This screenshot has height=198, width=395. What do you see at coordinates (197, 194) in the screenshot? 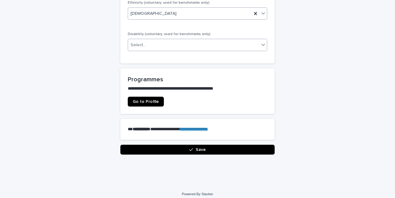
I see `a: Powered By Stacker` at bounding box center [197, 194].